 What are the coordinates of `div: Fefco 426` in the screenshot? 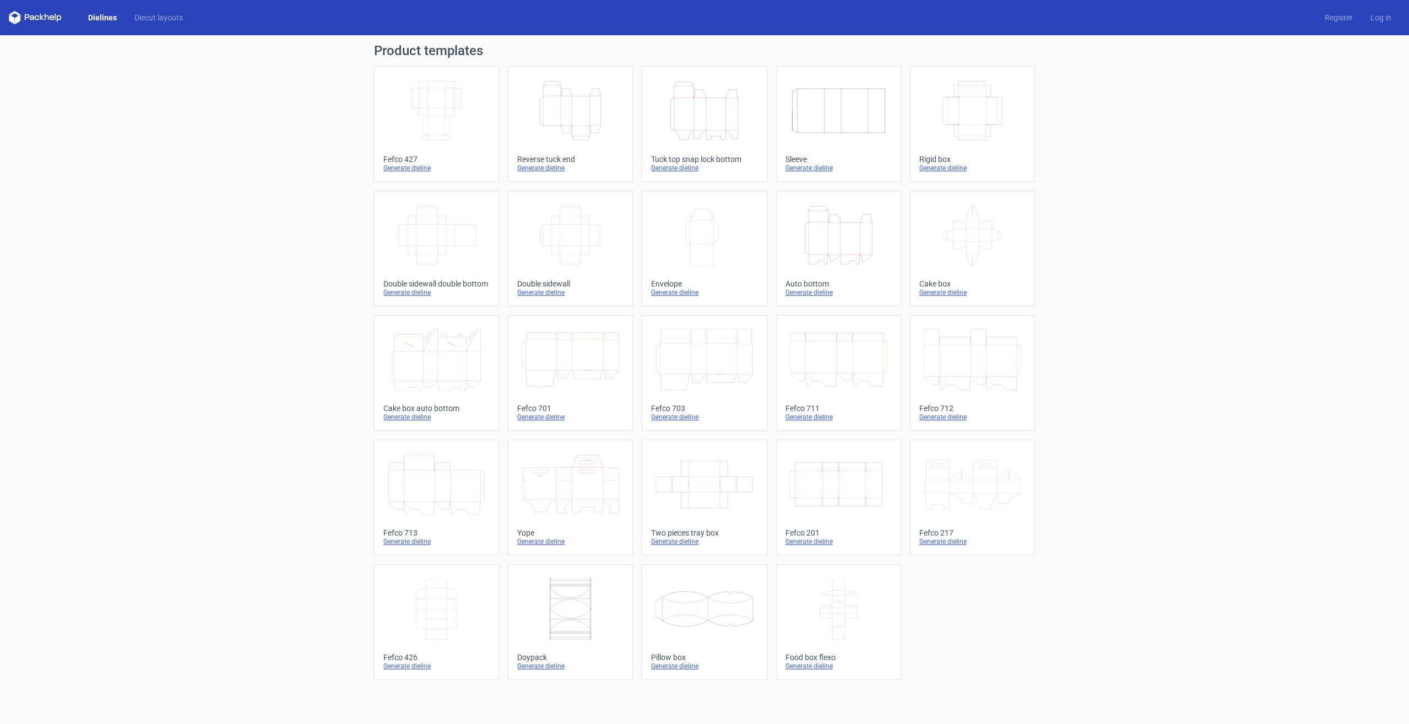 It's located at (436, 657).